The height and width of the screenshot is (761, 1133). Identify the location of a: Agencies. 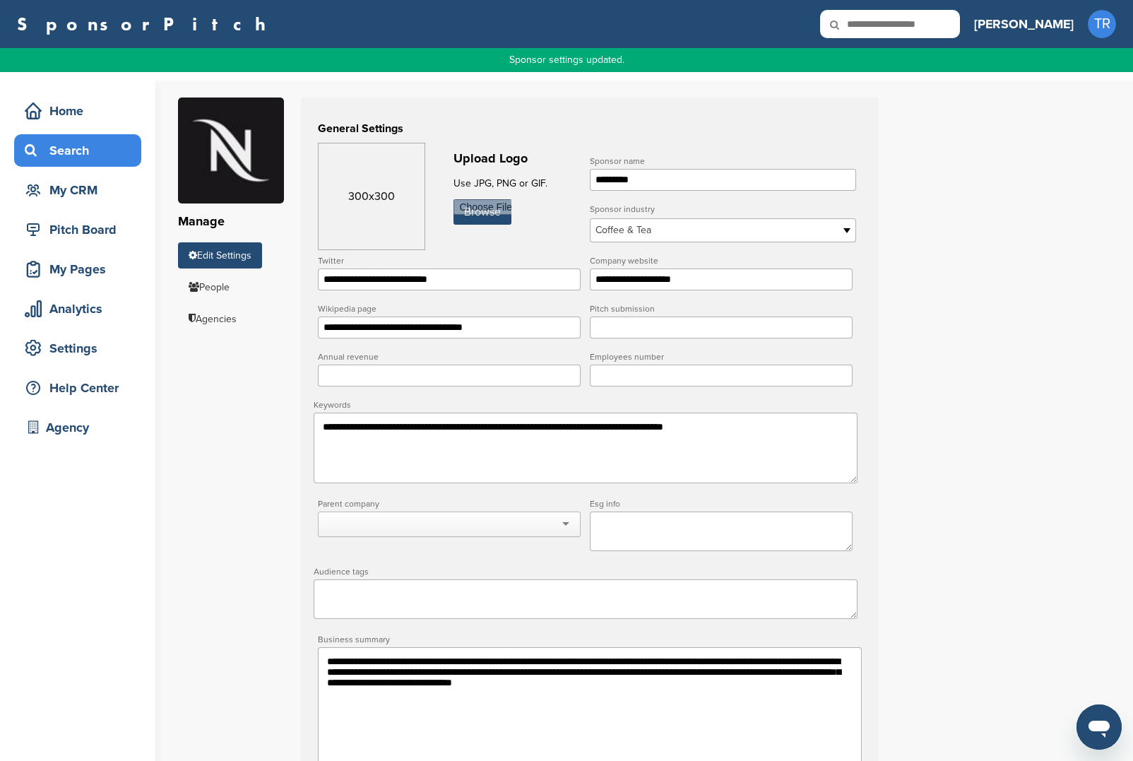
(213, 318).